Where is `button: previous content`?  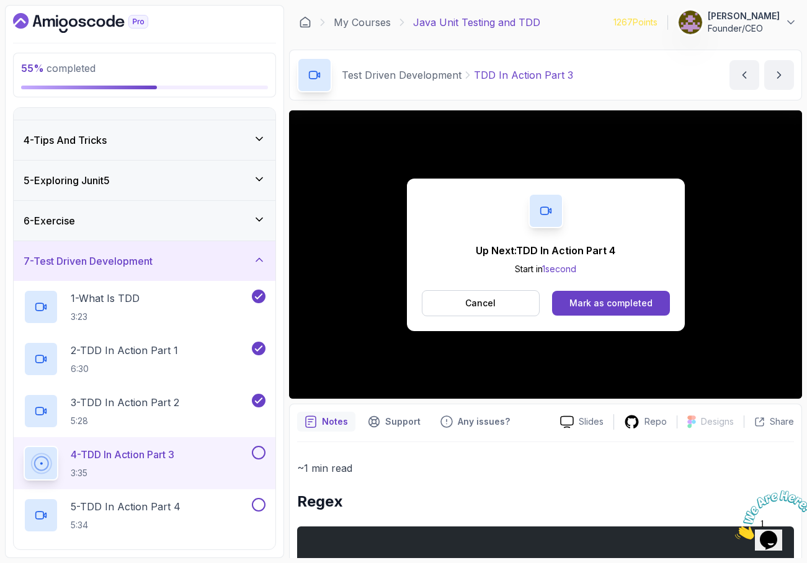 button: previous content is located at coordinates (745, 75).